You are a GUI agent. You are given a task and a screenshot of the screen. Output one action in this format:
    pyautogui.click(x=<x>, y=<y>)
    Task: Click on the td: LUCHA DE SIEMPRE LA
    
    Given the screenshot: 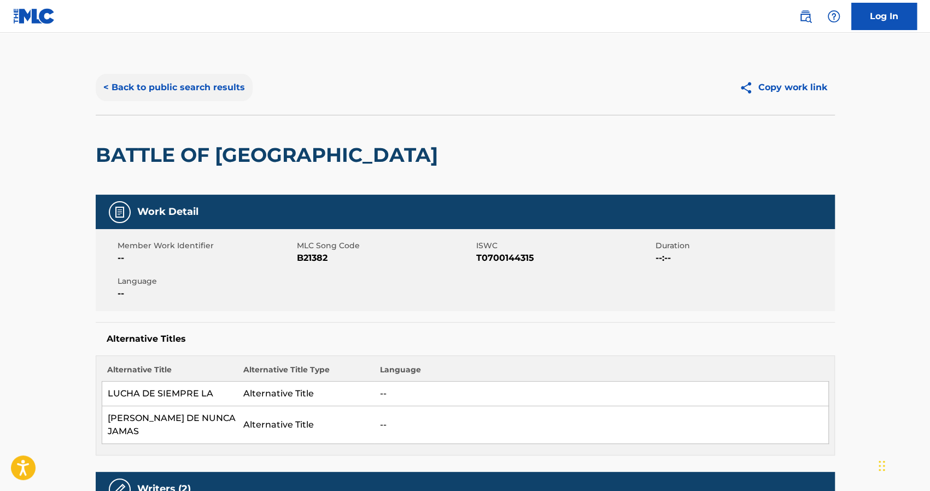 What is the action you would take?
    pyautogui.click(x=170, y=394)
    